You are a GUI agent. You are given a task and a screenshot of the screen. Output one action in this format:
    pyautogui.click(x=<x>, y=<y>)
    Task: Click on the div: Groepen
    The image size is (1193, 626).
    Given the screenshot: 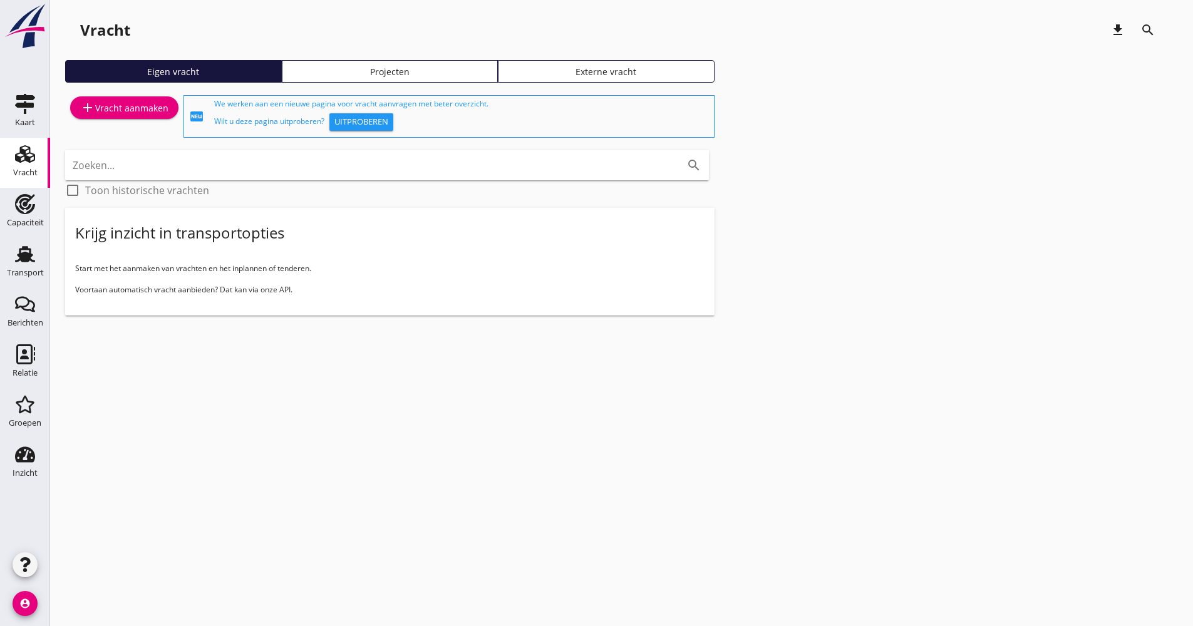 What is the action you would take?
    pyautogui.click(x=25, y=423)
    